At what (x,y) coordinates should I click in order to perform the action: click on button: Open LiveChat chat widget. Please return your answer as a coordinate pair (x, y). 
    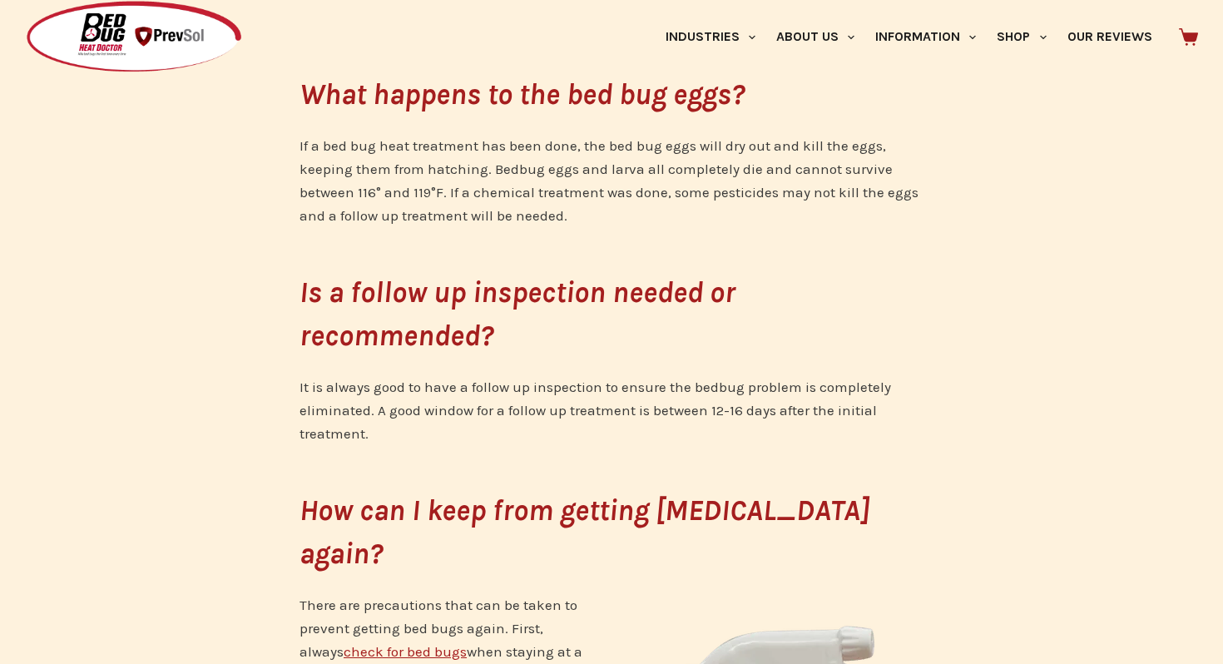
    Looking at the image, I should click on (38, 32).